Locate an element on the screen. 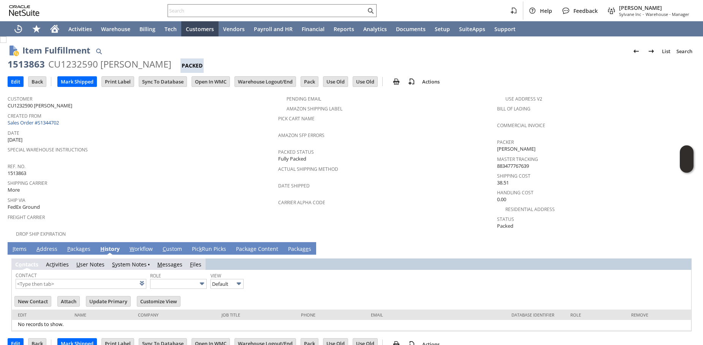 Image resolution: width=703 pixels, height=345 pixels. a: List is located at coordinates (666, 51).